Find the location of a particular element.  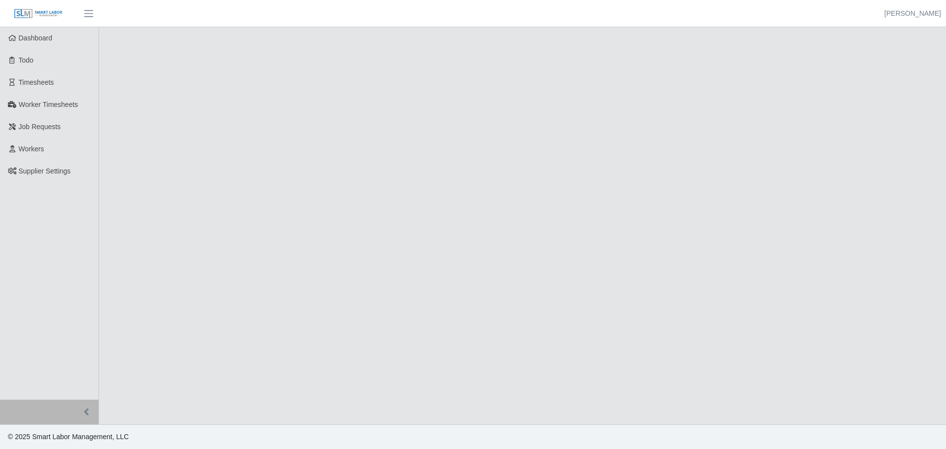

span: Job Requests is located at coordinates (40, 127).